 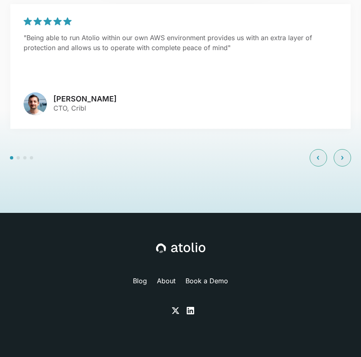 What do you see at coordinates (181, 43) in the screenshot?
I see `p: "Being able to run Atolio within our own AWS environment provides us with an extra layer of prote...` at bounding box center [181, 43].